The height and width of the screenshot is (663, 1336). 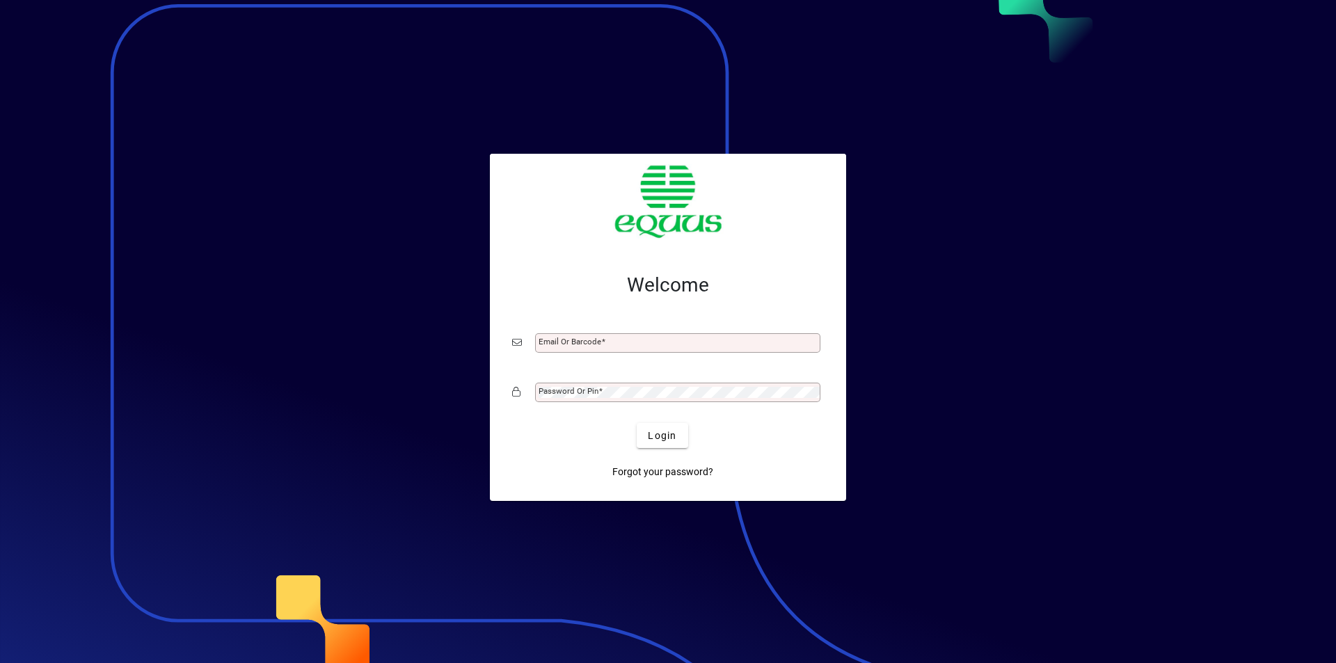 I want to click on mat-label: Password or Pin, so click(x=569, y=391).